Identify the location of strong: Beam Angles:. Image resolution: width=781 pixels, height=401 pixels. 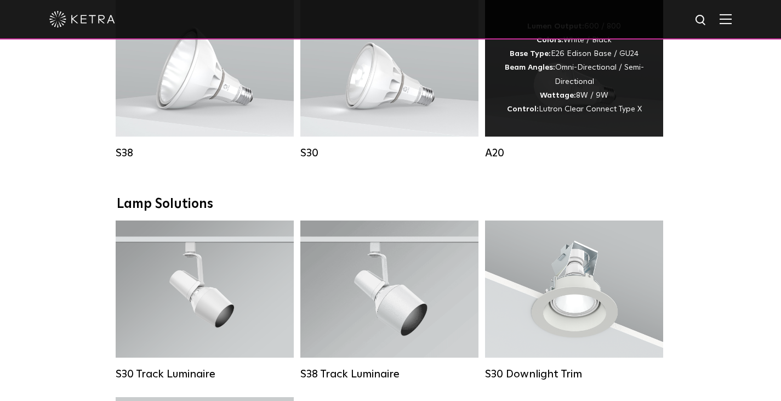
(530, 67).